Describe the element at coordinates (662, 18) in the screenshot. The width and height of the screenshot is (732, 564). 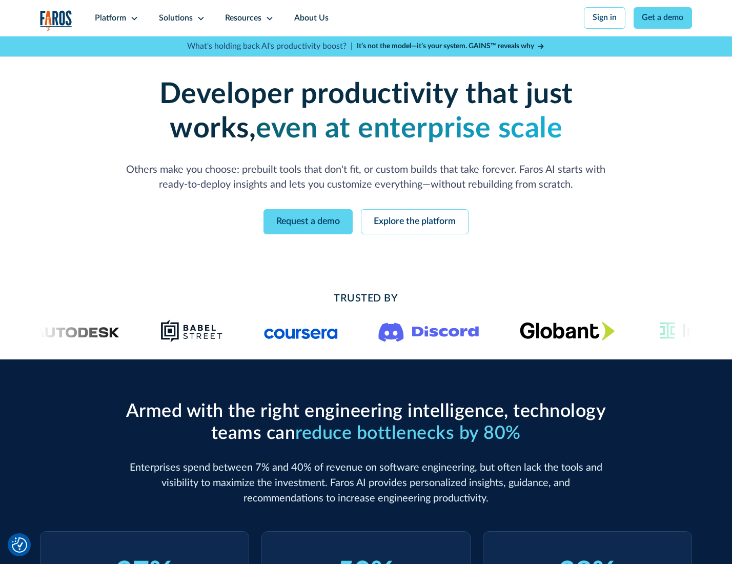
I see `a: Get a demo` at that location.